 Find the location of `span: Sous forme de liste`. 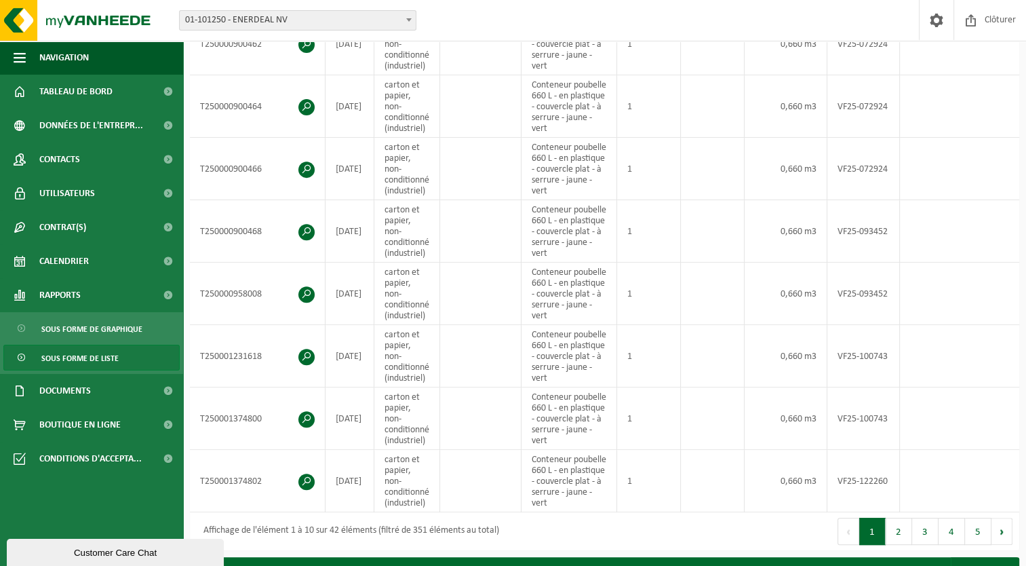

span: Sous forme de liste is located at coordinates (80, 358).